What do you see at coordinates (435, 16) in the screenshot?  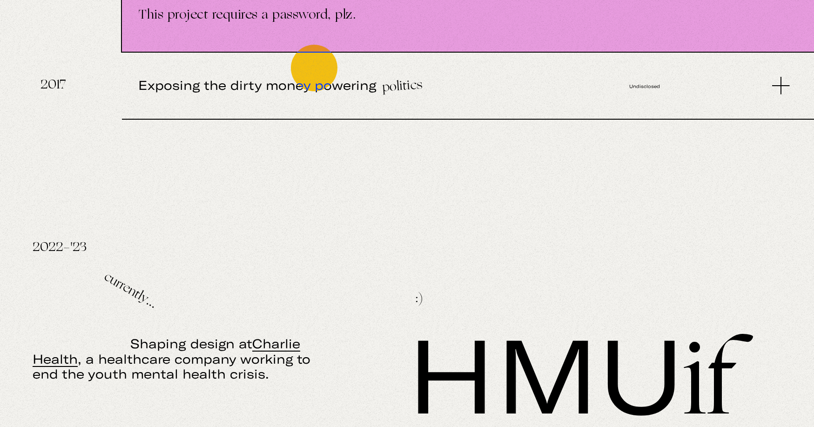 I see `span: This project requires a password, plz.` at bounding box center [435, 16].